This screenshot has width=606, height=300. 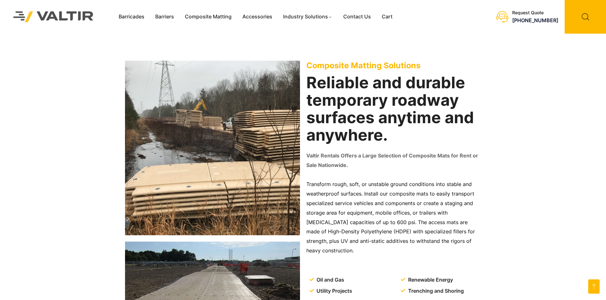 I want to click on a: Contact Us, so click(x=357, y=17).